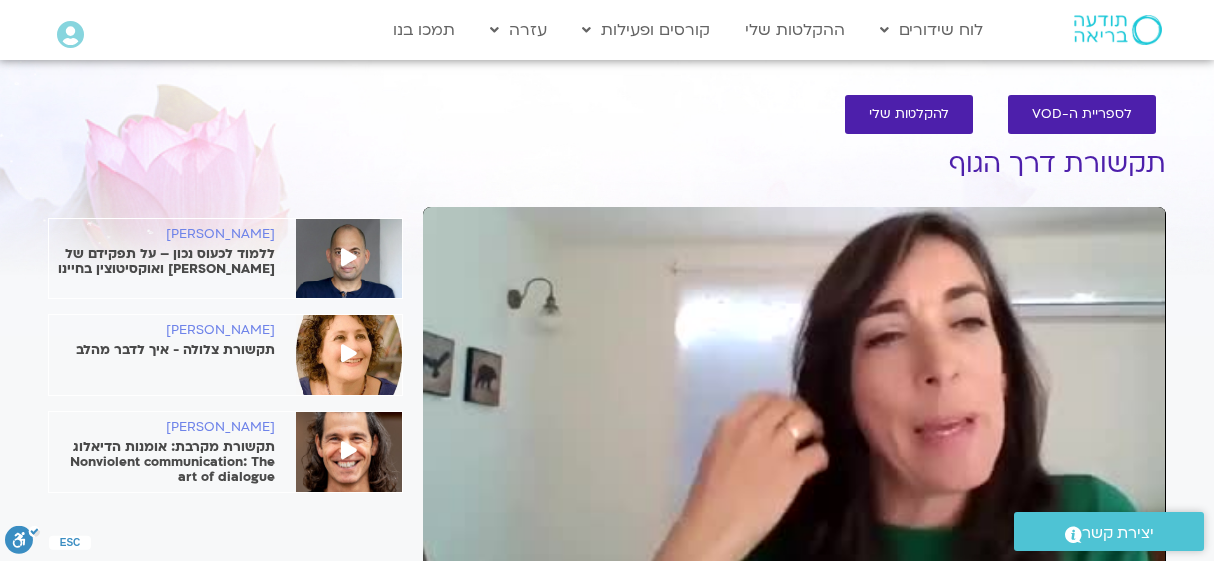 The image size is (1214, 561). Describe the element at coordinates (794, 164) in the screenshot. I see `h1: תקשורת דרך הגוף` at that location.